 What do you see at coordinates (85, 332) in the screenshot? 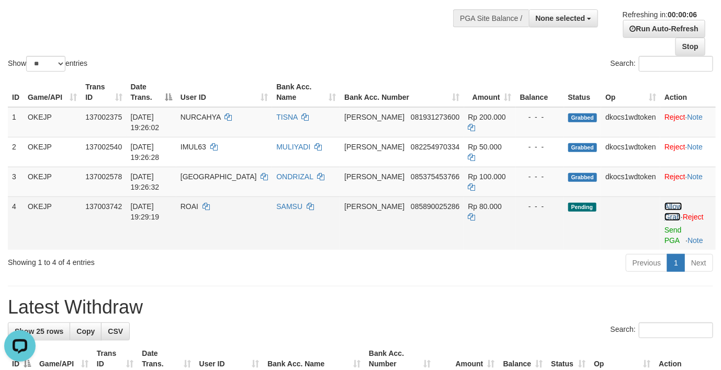
I see `a: Copy` at bounding box center [85, 332].